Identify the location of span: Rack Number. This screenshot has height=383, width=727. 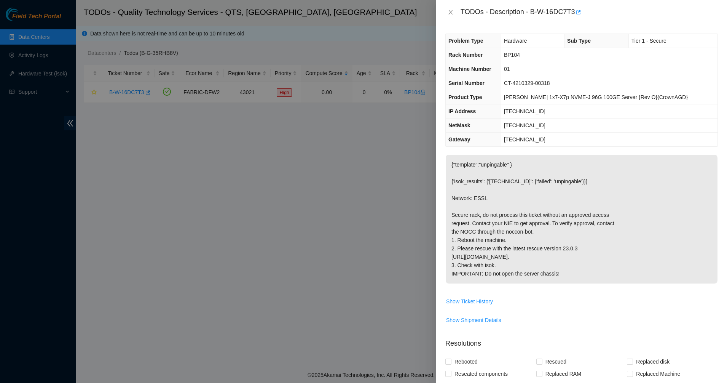
(466, 55).